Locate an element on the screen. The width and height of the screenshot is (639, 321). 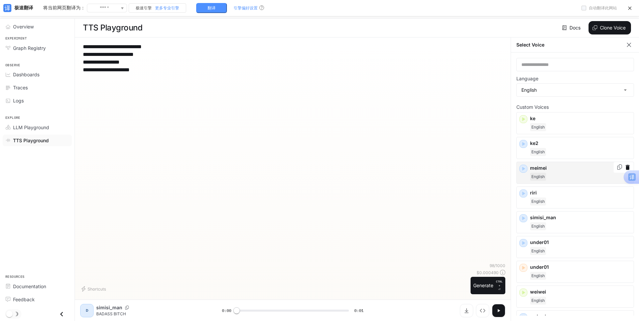
button: Clone Voice is located at coordinates (610, 28).